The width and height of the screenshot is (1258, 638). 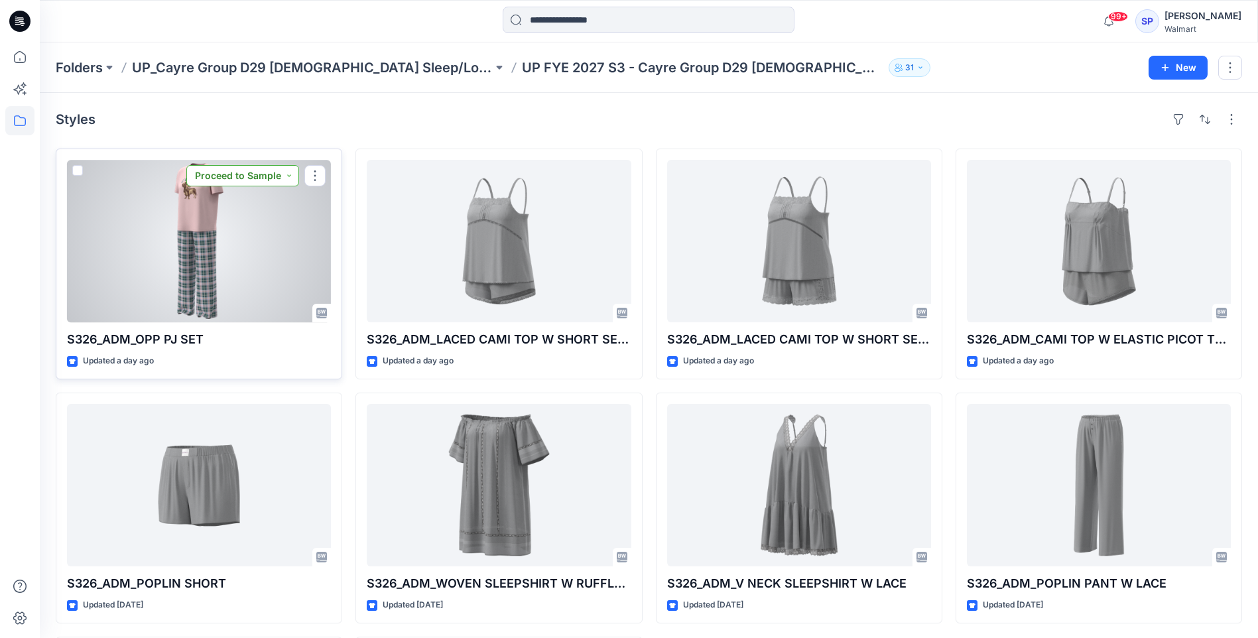 I want to click on p: S326_ADM_CAMI TOP W ELASTIC PICOT TRIM SHORT SET, so click(x=1099, y=340).